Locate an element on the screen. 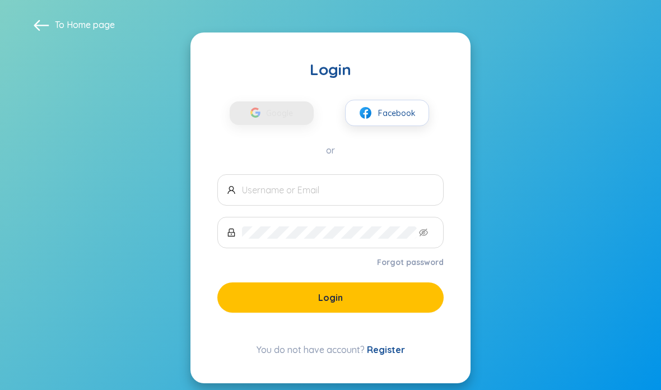 Image resolution: width=661 pixels, height=390 pixels. span: Google is located at coordinates (282, 113).